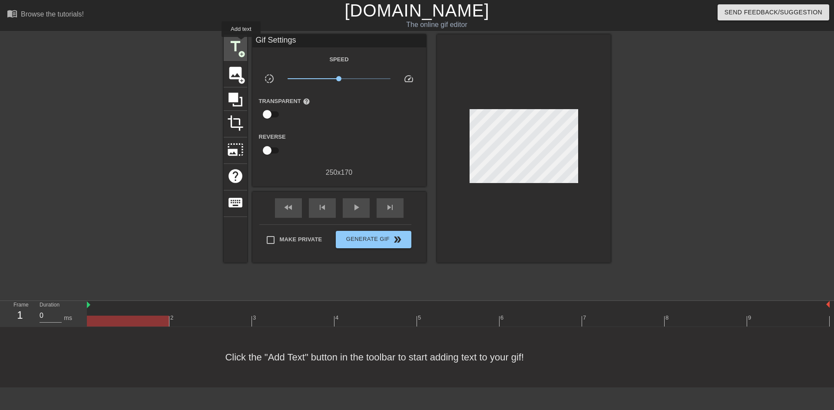  I want to click on div: ms, so click(68, 318).